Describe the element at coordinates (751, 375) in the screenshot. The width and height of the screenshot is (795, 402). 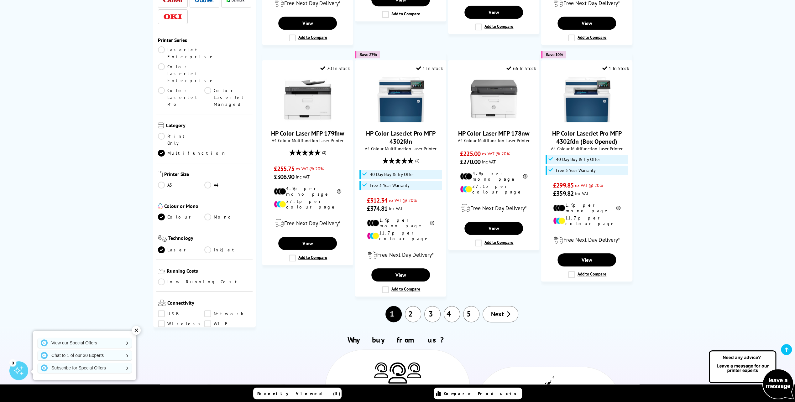
I see `img: Open Live Chat window` at that location.